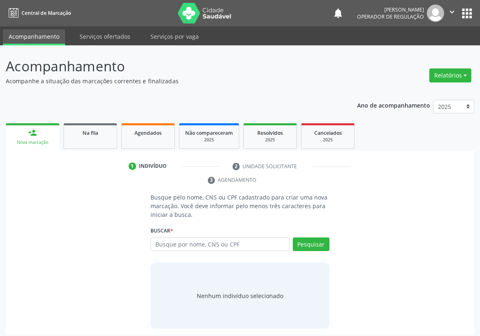 This screenshot has width=480, height=336. What do you see at coordinates (175, 36) in the screenshot?
I see `a: Serviços por vaga` at bounding box center [175, 36].